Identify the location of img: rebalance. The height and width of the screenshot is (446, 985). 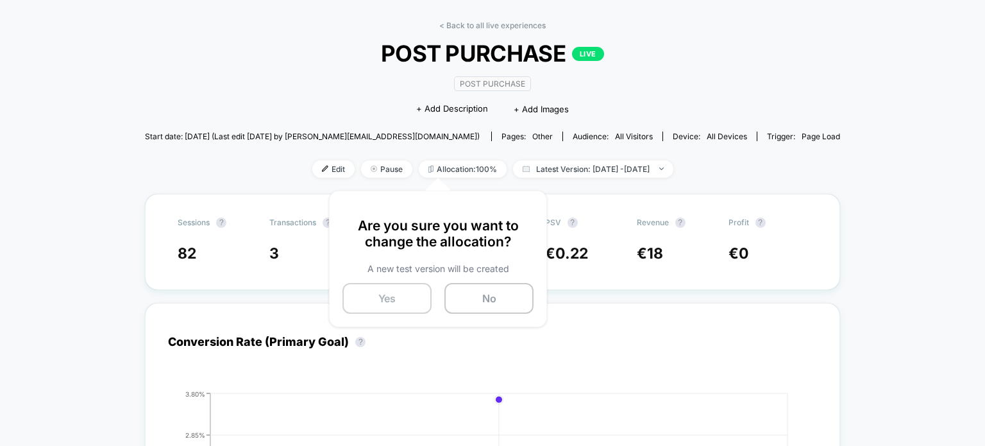
(431, 169).